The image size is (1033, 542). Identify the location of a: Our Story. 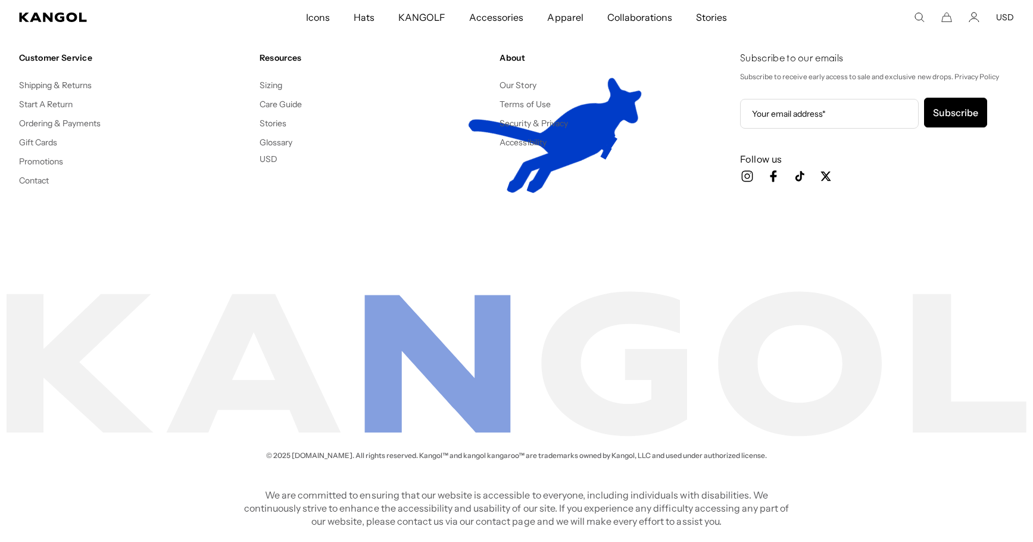
(517, 85).